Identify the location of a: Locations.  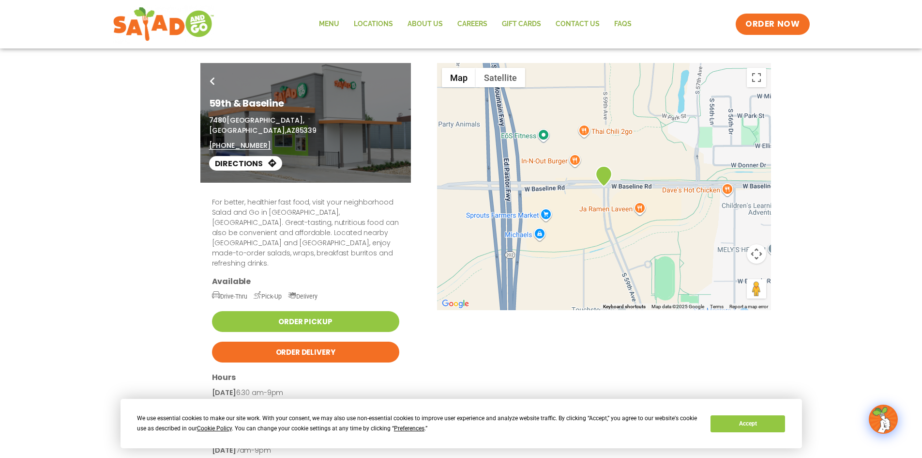
(373, 24).